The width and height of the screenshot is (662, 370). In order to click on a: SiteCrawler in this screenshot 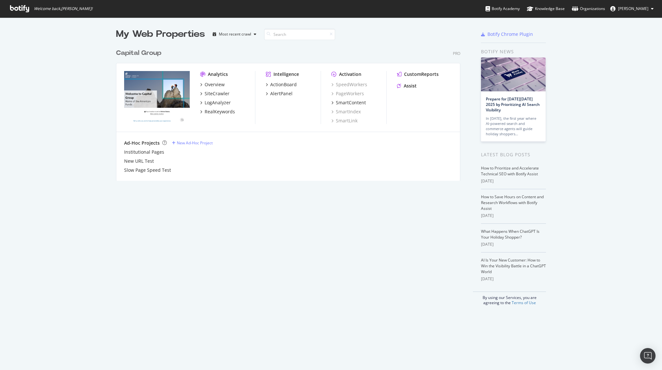, I will do `click(215, 94)`.